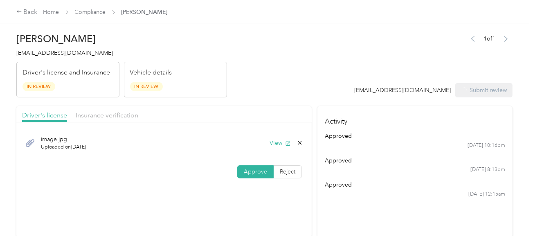 Image resolution: width=533 pixels, height=250 pixels. Describe the element at coordinates (51, 12) in the screenshot. I see `a: Home` at that location.